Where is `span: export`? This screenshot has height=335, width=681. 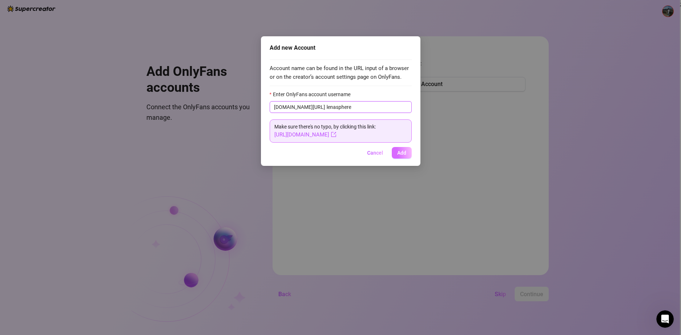 span: export is located at coordinates (334, 134).